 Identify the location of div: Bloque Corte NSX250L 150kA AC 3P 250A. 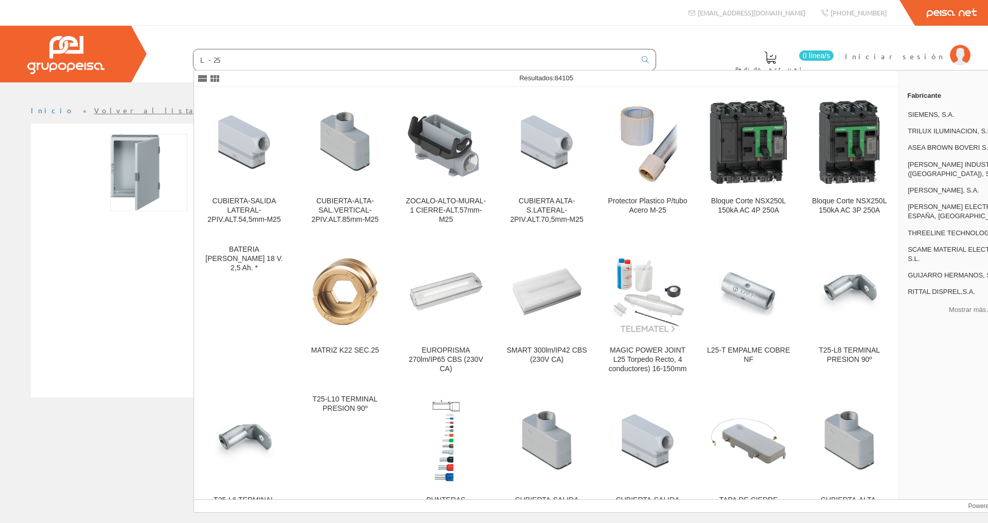
(849, 206).